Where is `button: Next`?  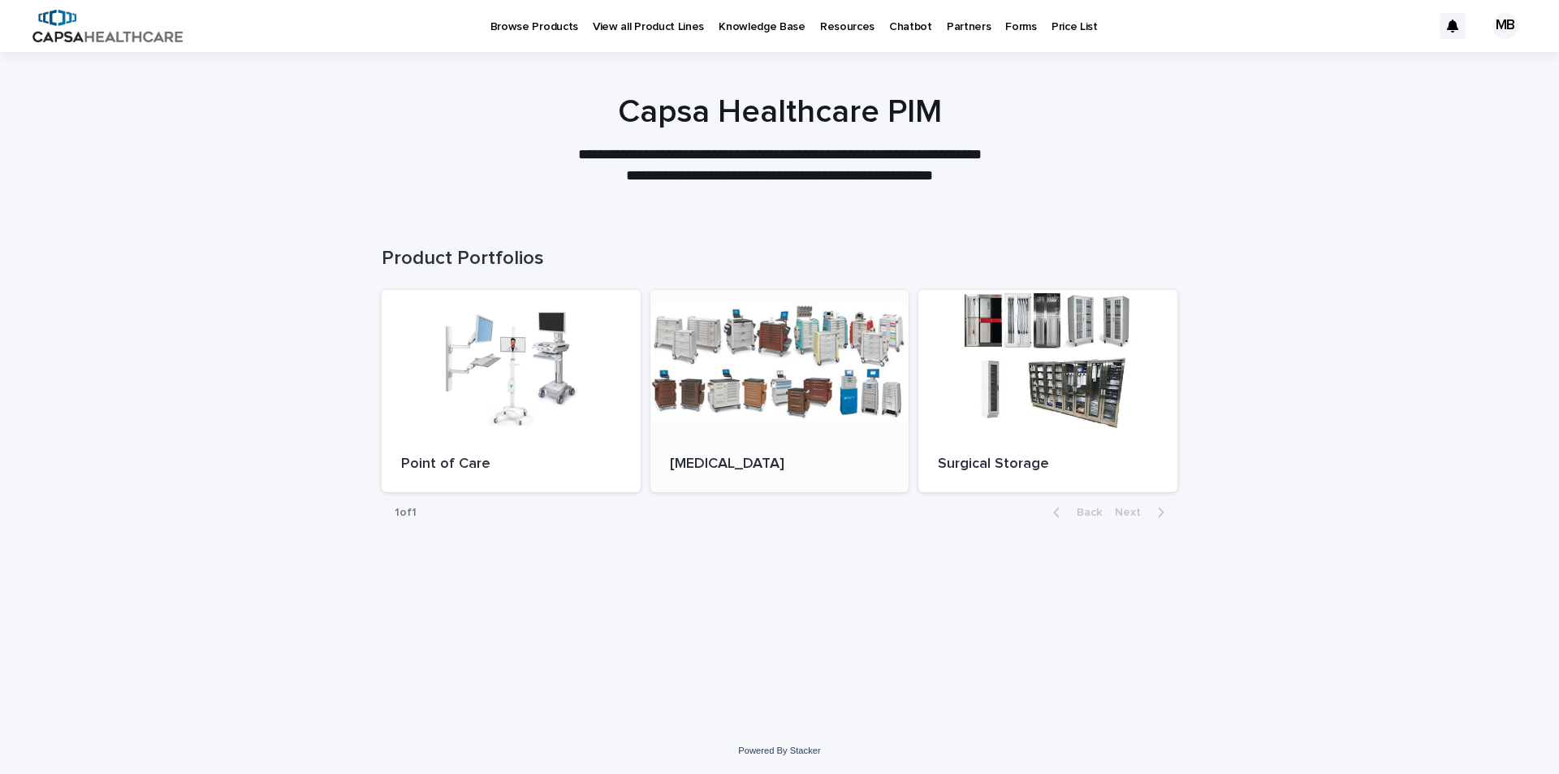
button: Next is located at coordinates (1142, 512).